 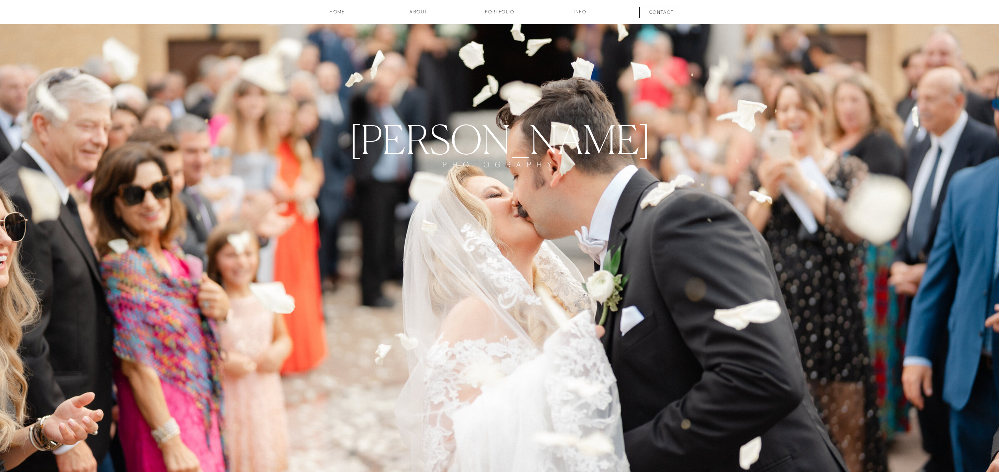 What do you see at coordinates (499, 172) in the screenshot?
I see `a: PHOTOGRAPHY` at bounding box center [499, 172].